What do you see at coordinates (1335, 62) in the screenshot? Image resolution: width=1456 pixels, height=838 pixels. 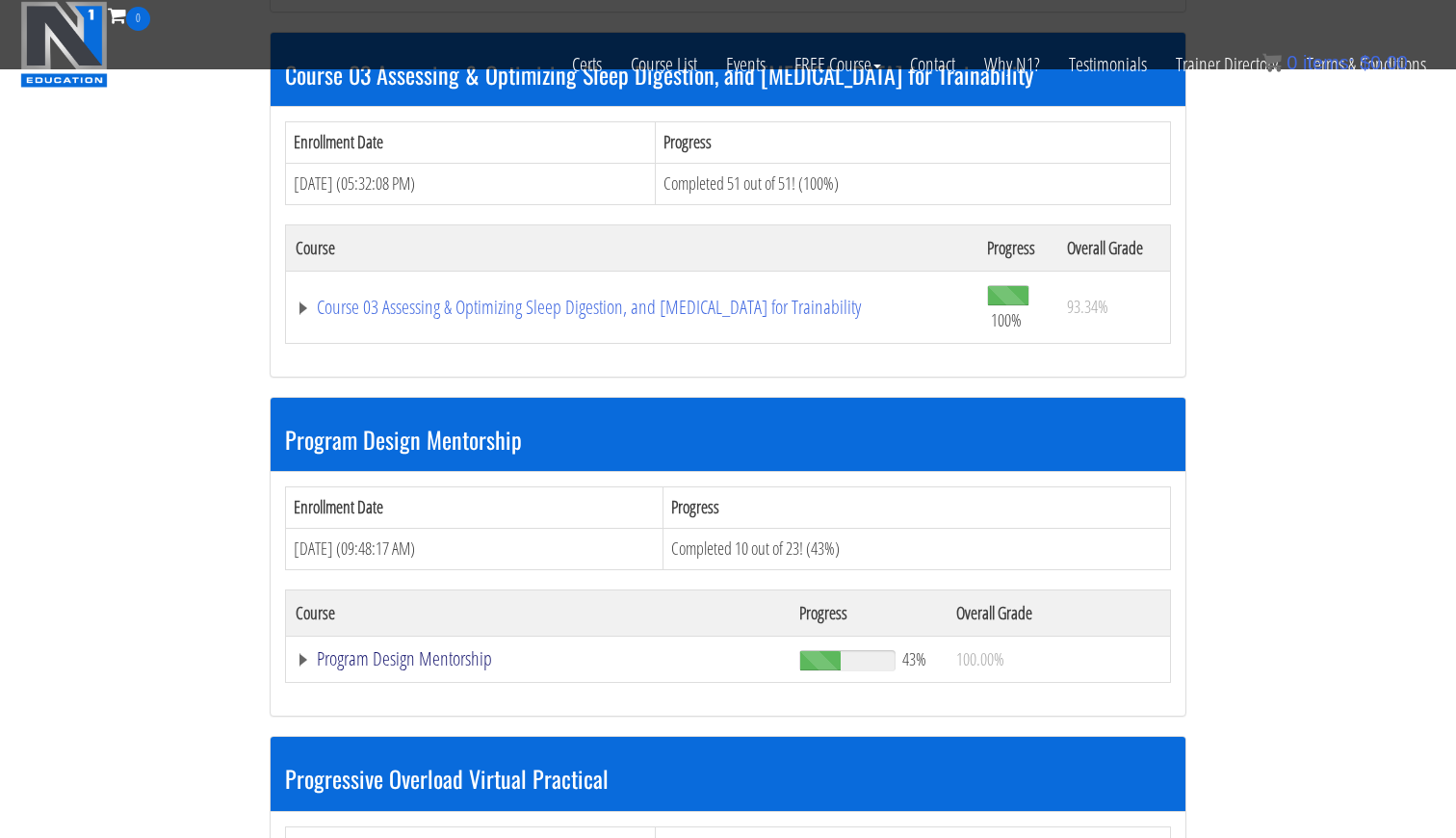 I see `a: 0 items: $0.00` at bounding box center [1335, 62].